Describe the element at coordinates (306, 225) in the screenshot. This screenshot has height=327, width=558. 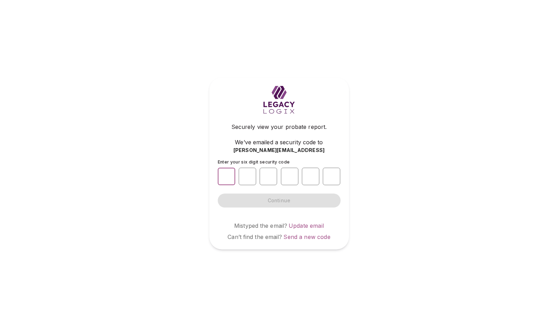
I see `a: Update email` at that location.